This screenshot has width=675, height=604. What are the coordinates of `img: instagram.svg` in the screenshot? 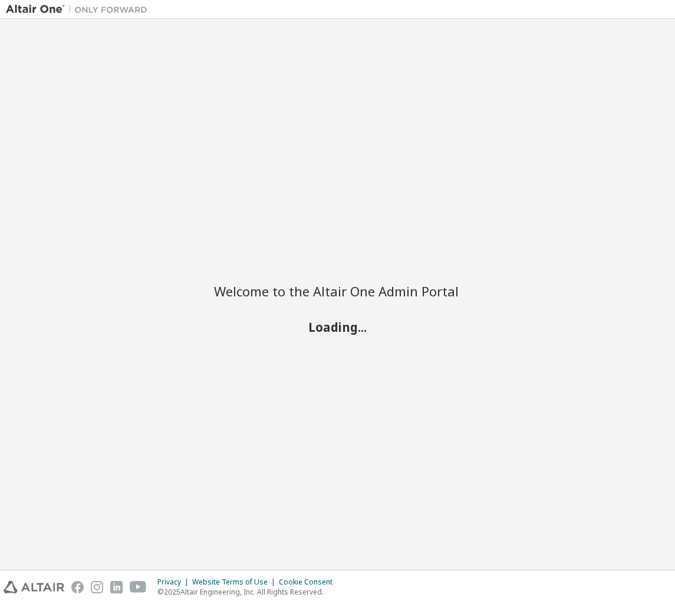 It's located at (97, 586).